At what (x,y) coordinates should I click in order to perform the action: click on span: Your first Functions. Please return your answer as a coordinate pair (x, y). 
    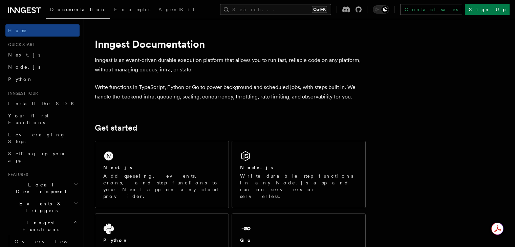
    Looking at the image, I should click on (28, 119).